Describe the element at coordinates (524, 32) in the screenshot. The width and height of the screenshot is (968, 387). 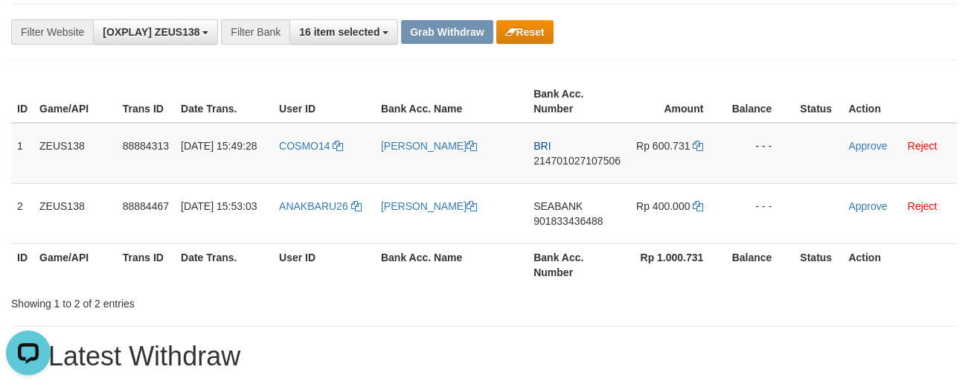
I see `button: Reset` at that location.